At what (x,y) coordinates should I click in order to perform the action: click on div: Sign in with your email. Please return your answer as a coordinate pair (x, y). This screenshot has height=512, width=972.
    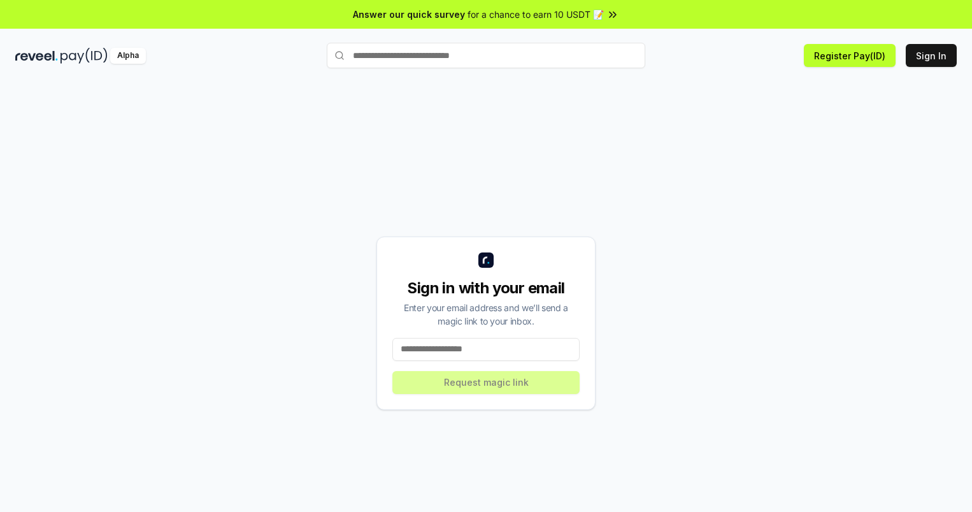
    Looking at the image, I should click on (486, 288).